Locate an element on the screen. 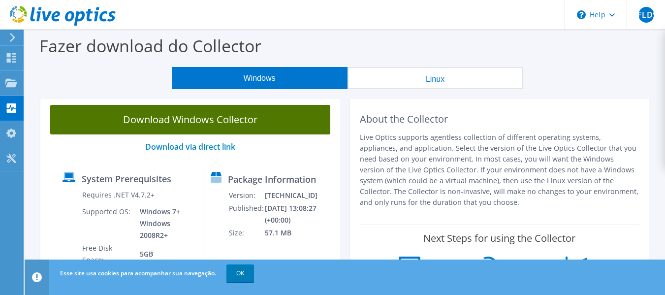 The image size is (665, 295). a: Download Windows Collector is located at coordinates (190, 120).